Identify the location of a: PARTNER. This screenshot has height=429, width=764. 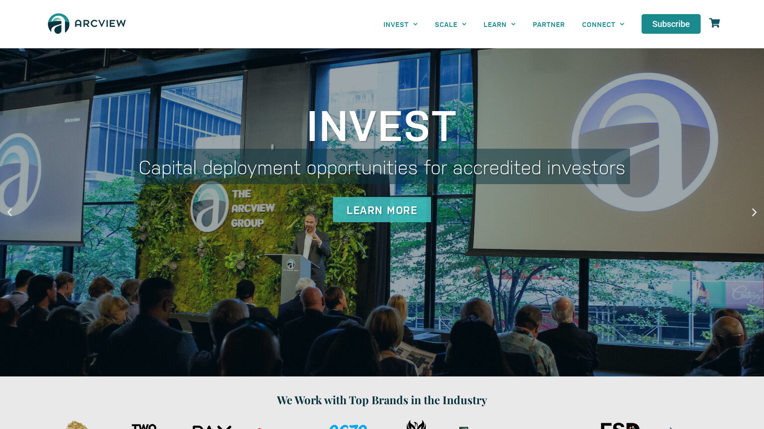
(548, 24).